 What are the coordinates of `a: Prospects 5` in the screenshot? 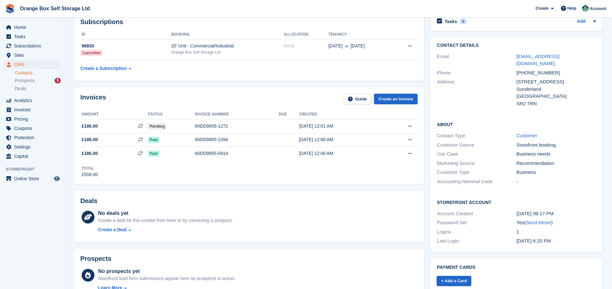 It's located at (38, 81).